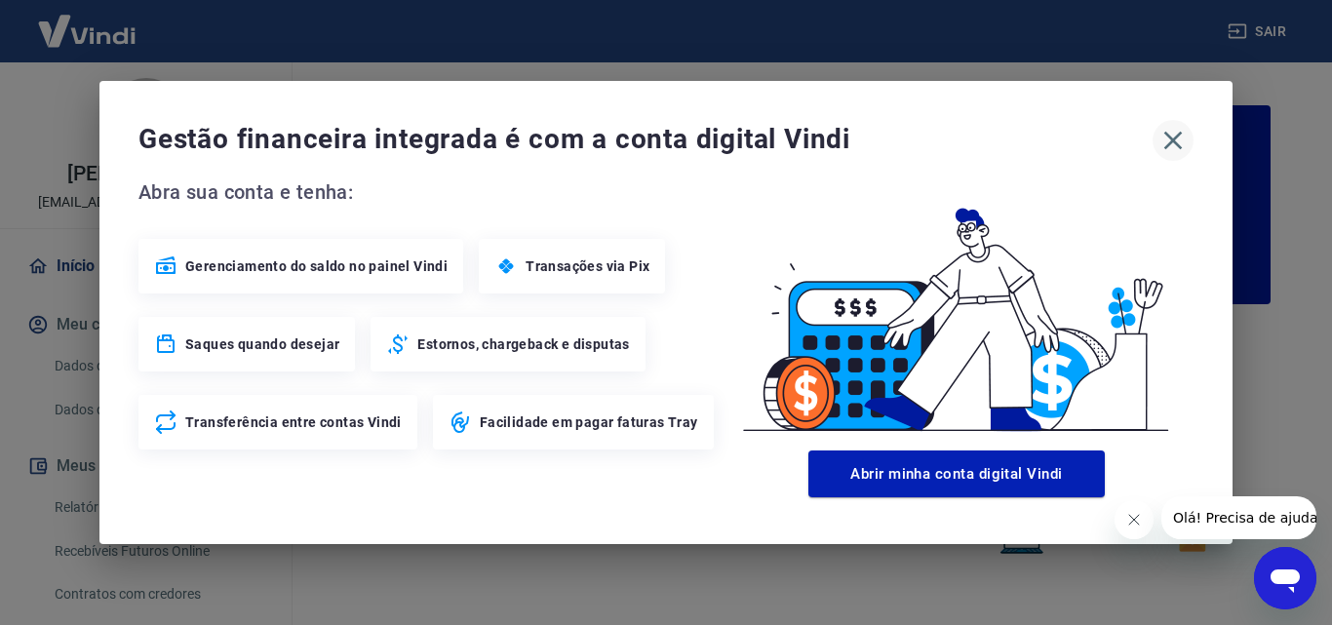  What do you see at coordinates (645, 139) in the screenshot?
I see `span: Gestão financeira integrada é com a conta digital Vindi` at bounding box center [645, 139].